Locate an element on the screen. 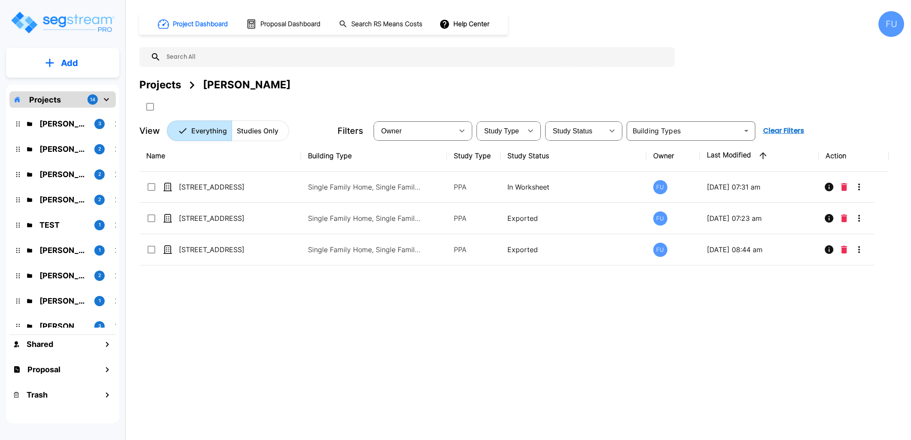 The width and height of the screenshot is (911, 440). h1: Proposal Dashboard is located at coordinates (290, 24).